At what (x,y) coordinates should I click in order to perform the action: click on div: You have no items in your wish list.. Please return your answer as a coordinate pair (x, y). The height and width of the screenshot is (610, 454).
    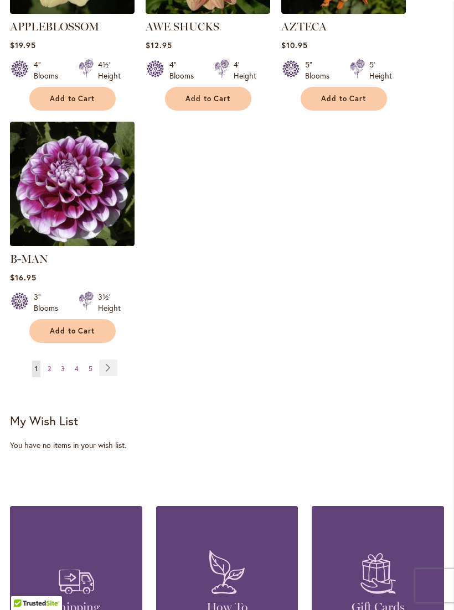
    Looking at the image, I should click on (227, 445).